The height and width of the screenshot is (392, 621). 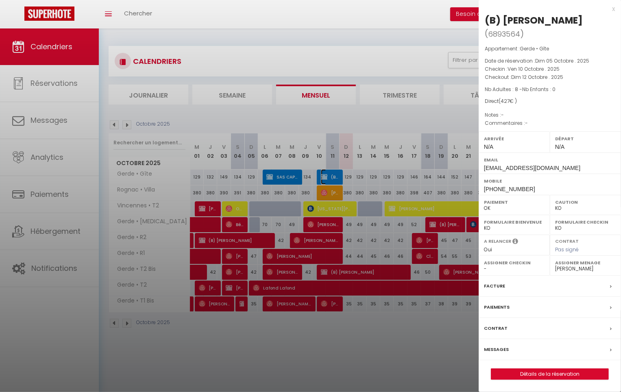 I want to click on i: Sélectionner OUI si vous souhaiter envoyer les séquences de messages post-checkout, so click(x=515, y=242).